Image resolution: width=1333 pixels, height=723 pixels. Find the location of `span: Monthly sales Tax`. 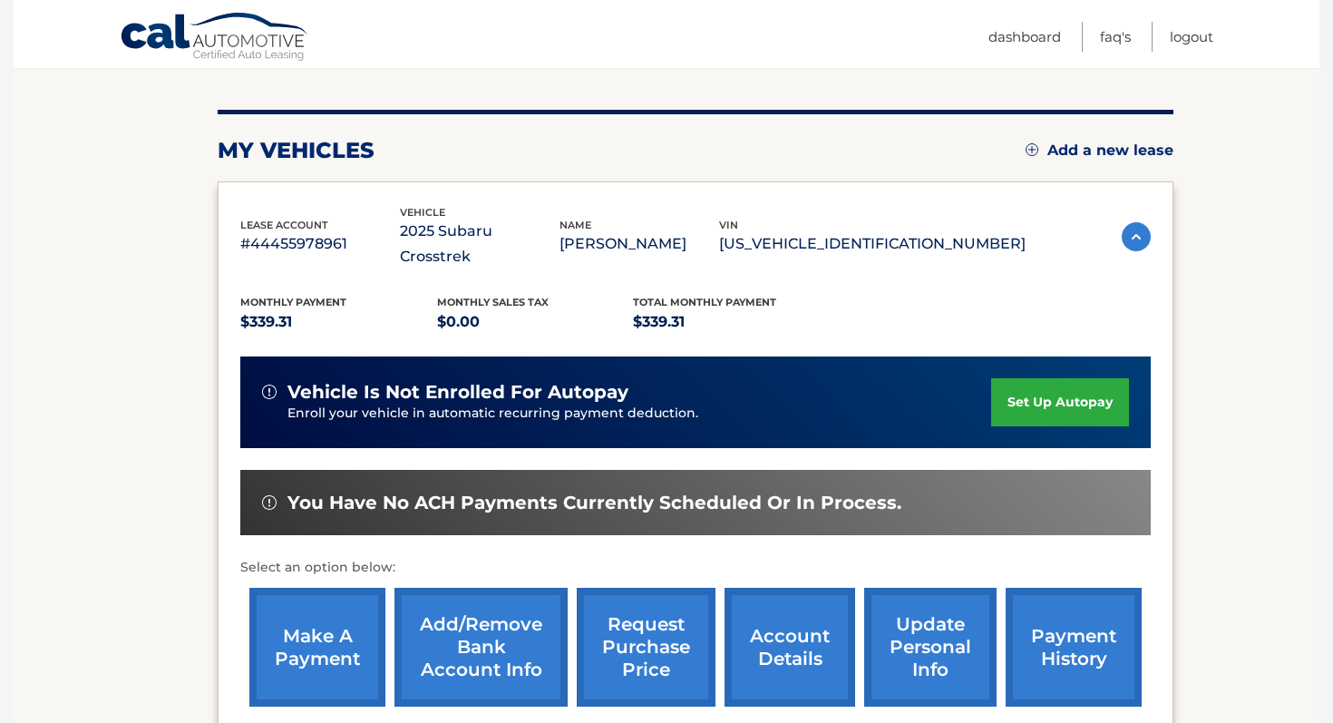

span: Monthly sales Tax is located at coordinates (492, 302).